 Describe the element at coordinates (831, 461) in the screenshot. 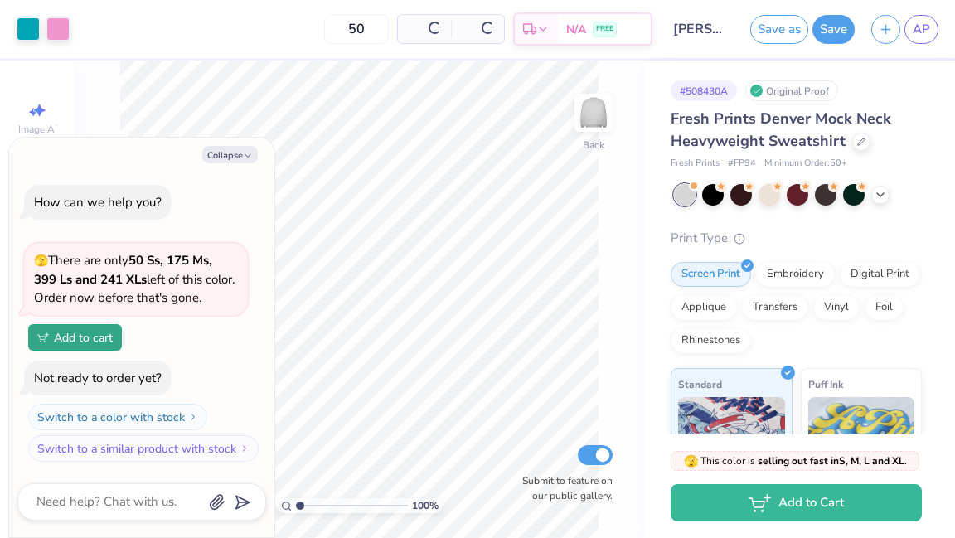

I see `strong: selling out fast in S, M, L and XL` at that location.